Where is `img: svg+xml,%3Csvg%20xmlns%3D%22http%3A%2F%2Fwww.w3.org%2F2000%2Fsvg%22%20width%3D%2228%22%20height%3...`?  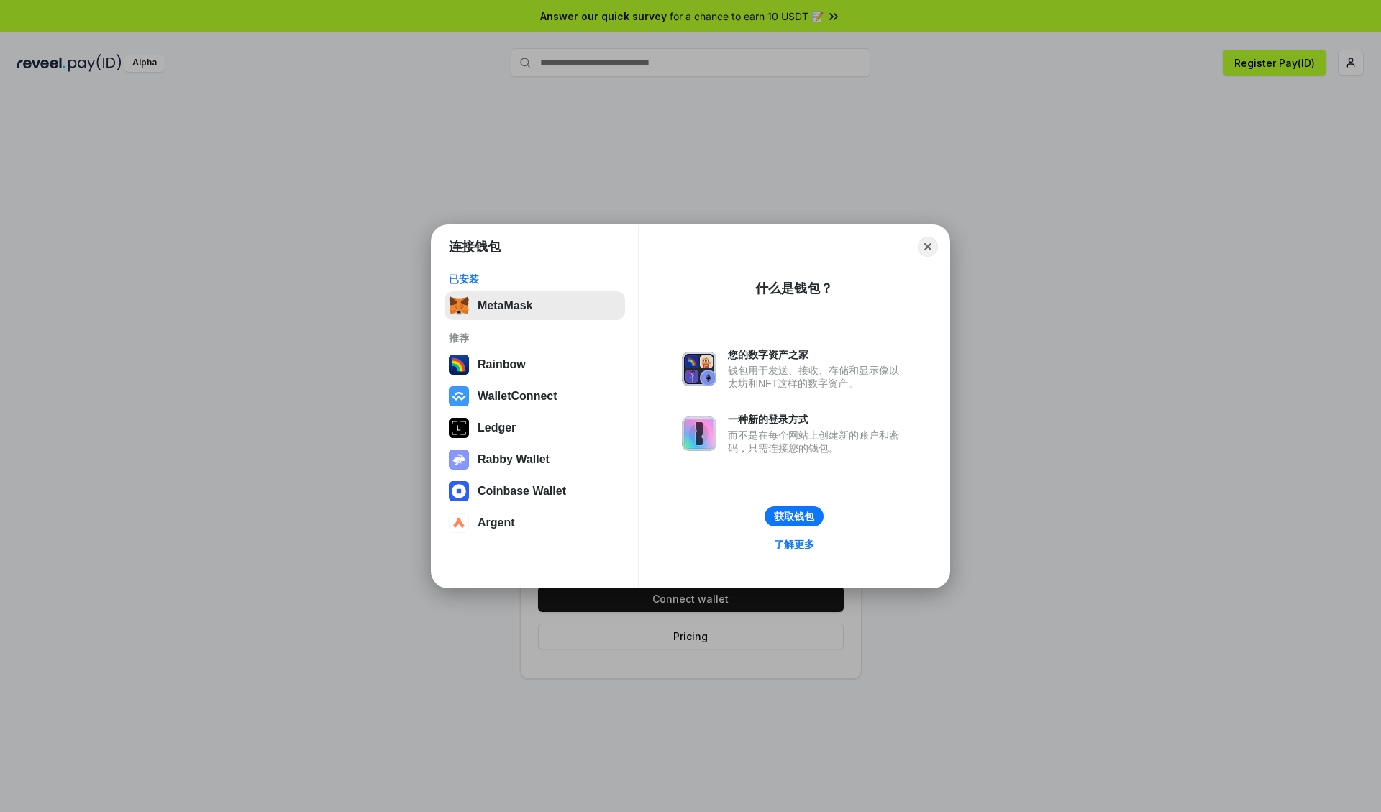 img: svg+xml,%3Csvg%20xmlns%3D%22http%3A%2F%2Fwww.w3.org%2F2000%2Fsvg%22%20width%3D%2228%22%20height%3... is located at coordinates (459, 428).